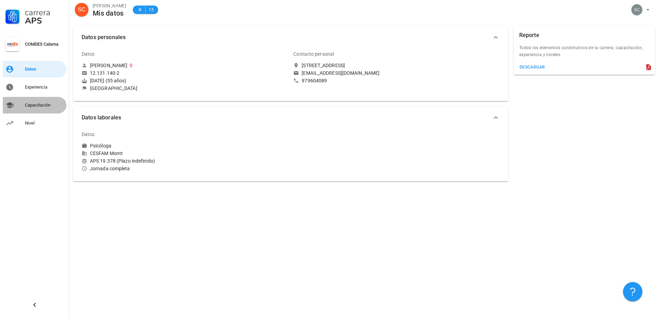 This screenshot has width=659, height=318. I want to click on div: 12.131.140-2, so click(104, 73).